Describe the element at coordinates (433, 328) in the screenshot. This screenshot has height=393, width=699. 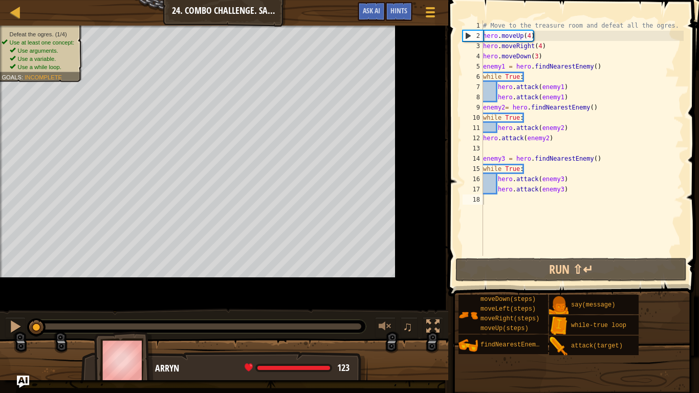
I see `button: Toggle fullscreen` at that location.